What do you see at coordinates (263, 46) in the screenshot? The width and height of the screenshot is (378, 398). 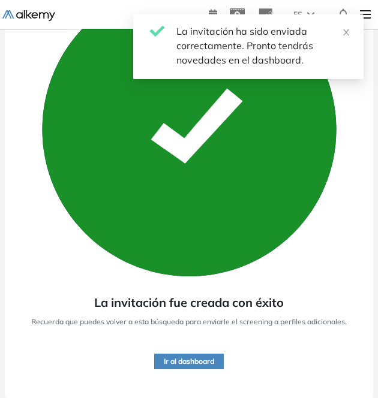 I see `div: La invitación ha sido enviada correctamente. Pronto tendrás novedades en el dashboard.` at bounding box center [263, 46].